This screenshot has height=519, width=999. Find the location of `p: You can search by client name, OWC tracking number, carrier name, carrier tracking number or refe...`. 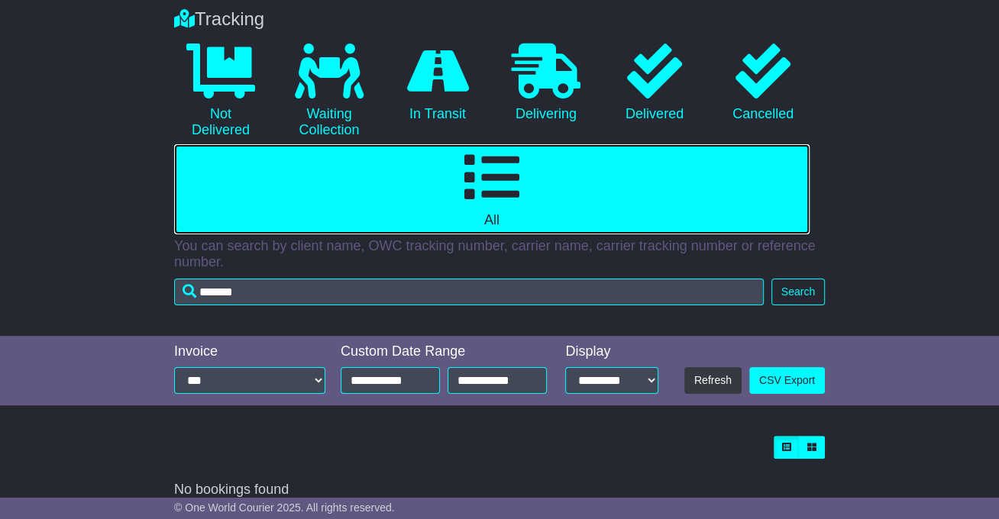

p: You can search by client name, OWC tracking number, carrier name, carrier tracking number or refe... is located at coordinates (500, 254).